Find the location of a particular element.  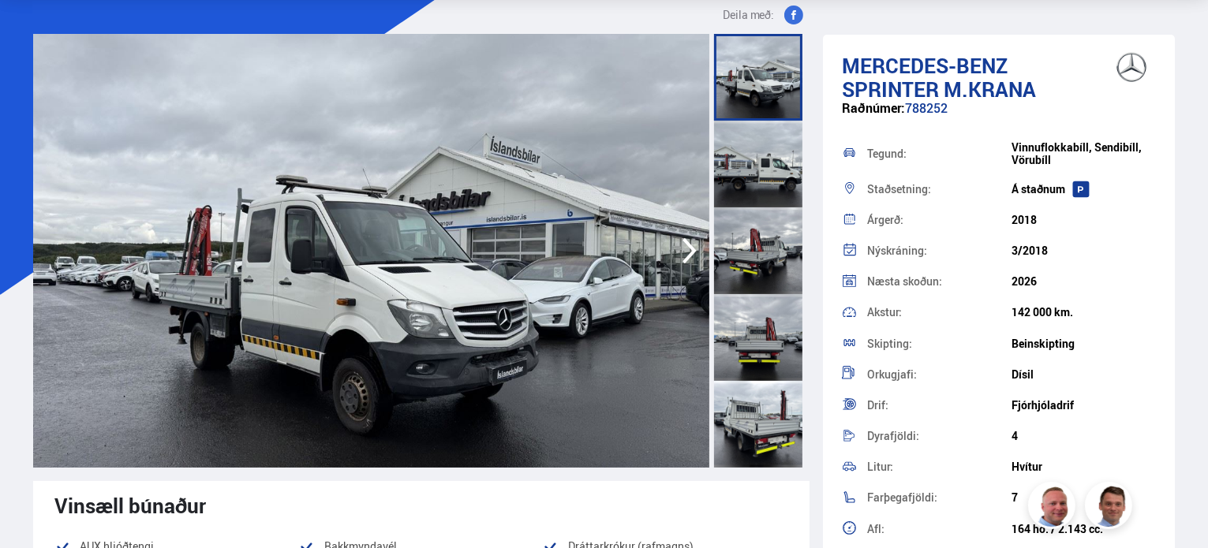

div: Árgerð: is located at coordinates (939, 220).